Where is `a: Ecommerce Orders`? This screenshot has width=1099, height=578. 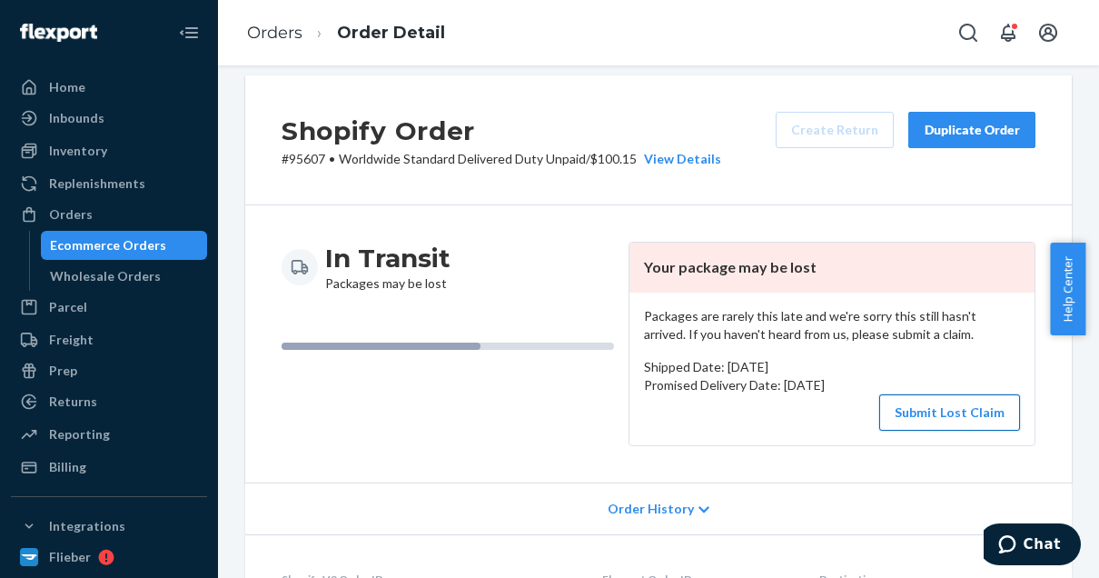
a: Ecommerce Orders is located at coordinates (124, 245).